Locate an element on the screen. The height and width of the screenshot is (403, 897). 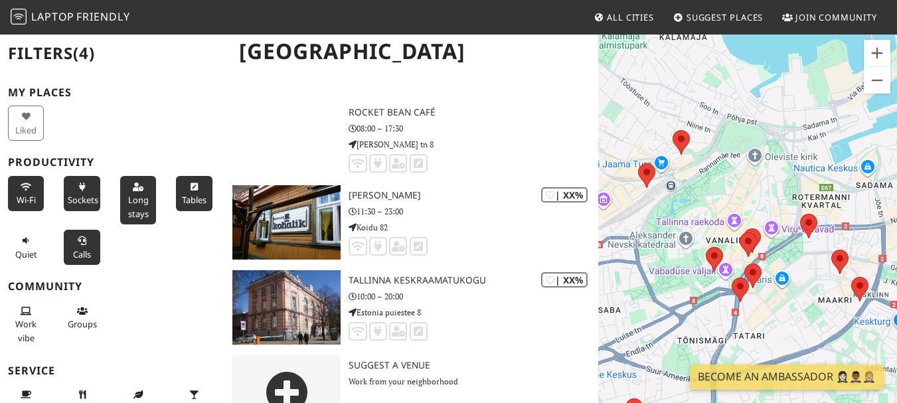
button: Tables is located at coordinates (194, 193).